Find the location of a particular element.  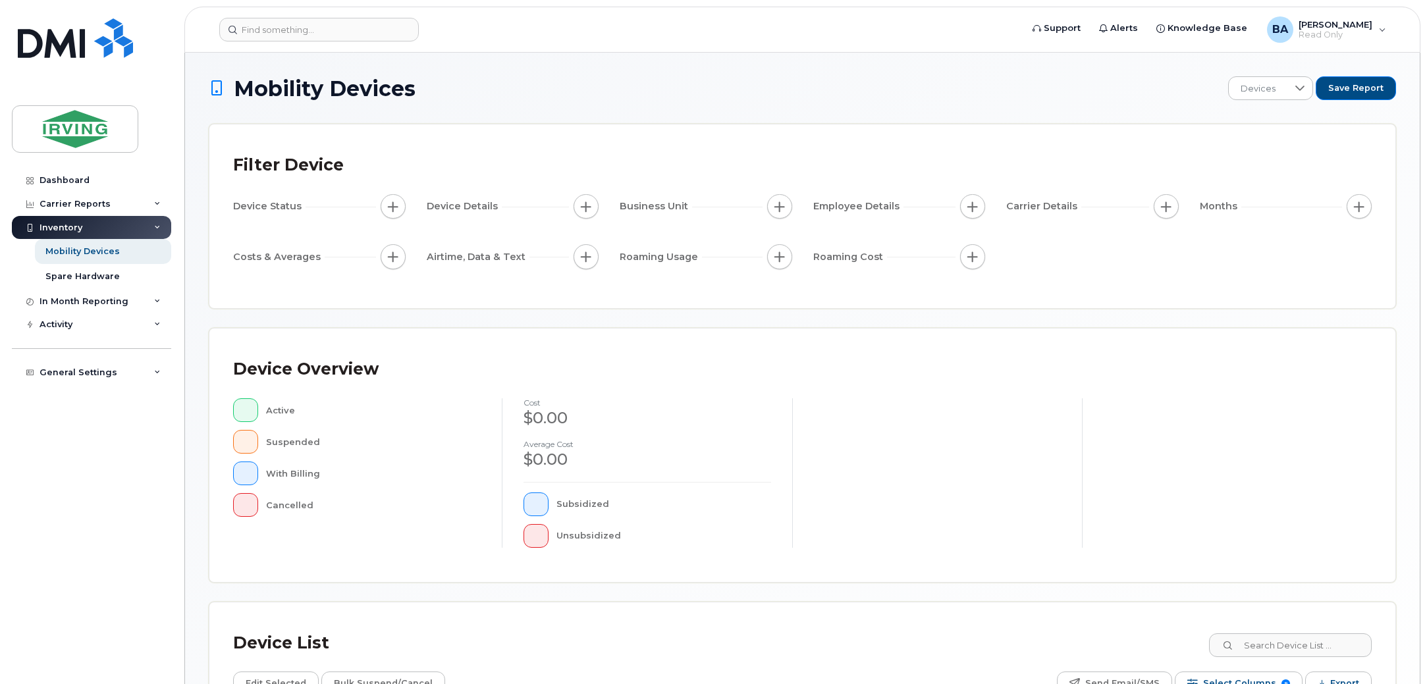

span: Employee Details is located at coordinates (858, 206).